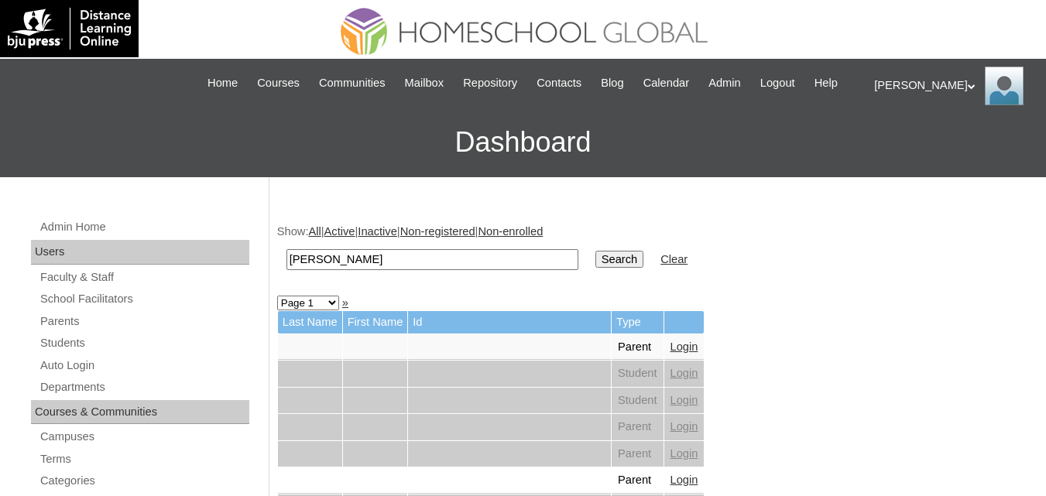 This screenshot has height=496, width=1046. Describe the element at coordinates (352, 83) in the screenshot. I see `span: Communities` at that location.